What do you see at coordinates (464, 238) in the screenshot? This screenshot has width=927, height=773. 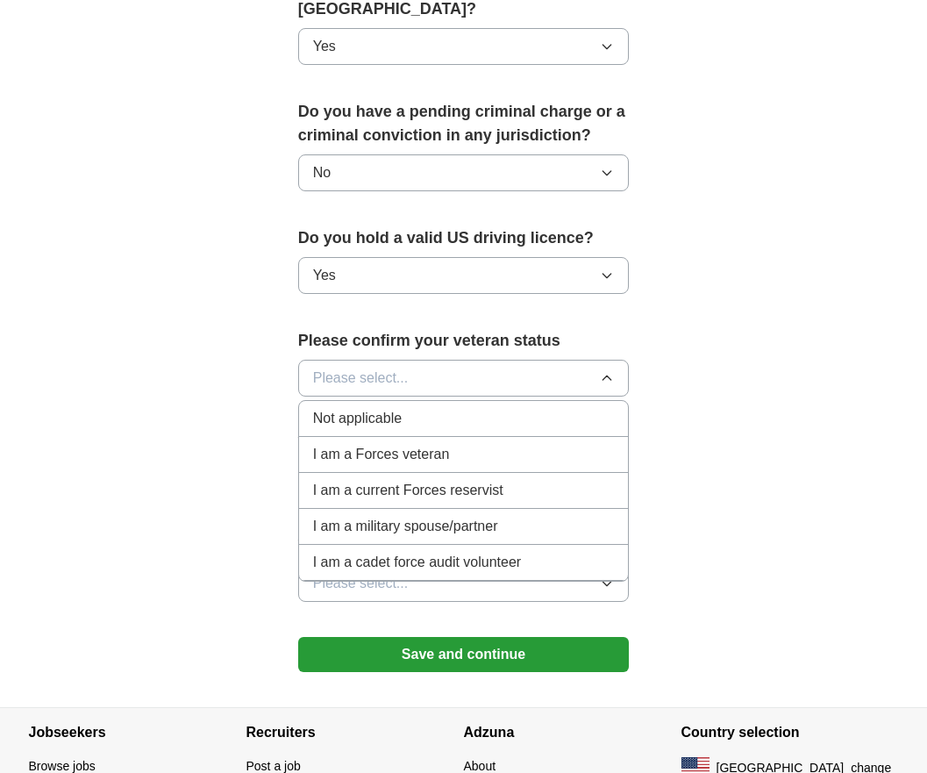 I see `label: Do you hold a valid US driving licence?` at bounding box center [464, 238].